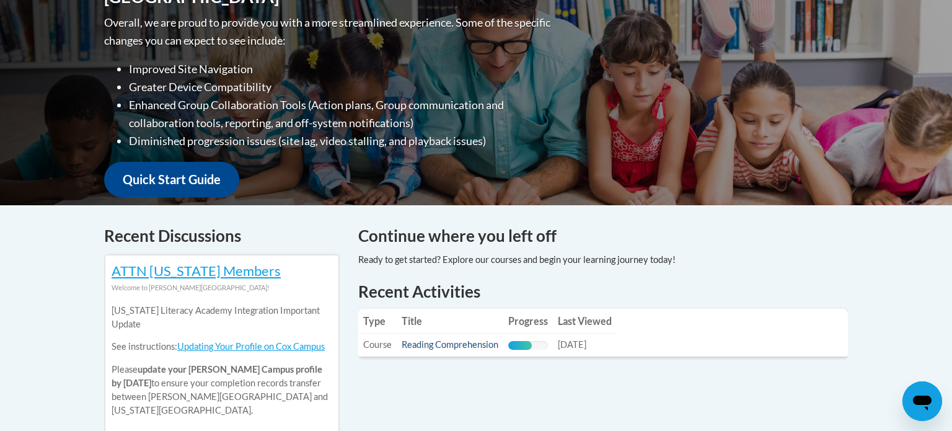 The image size is (952, 431). What do you see at coordinates (341, 114) in the screenshot?
I see `li: Enhanced Group Collaboration Tools (Action plans, Group communication and collaboration tools, re...` at bounding box center [341, 114].